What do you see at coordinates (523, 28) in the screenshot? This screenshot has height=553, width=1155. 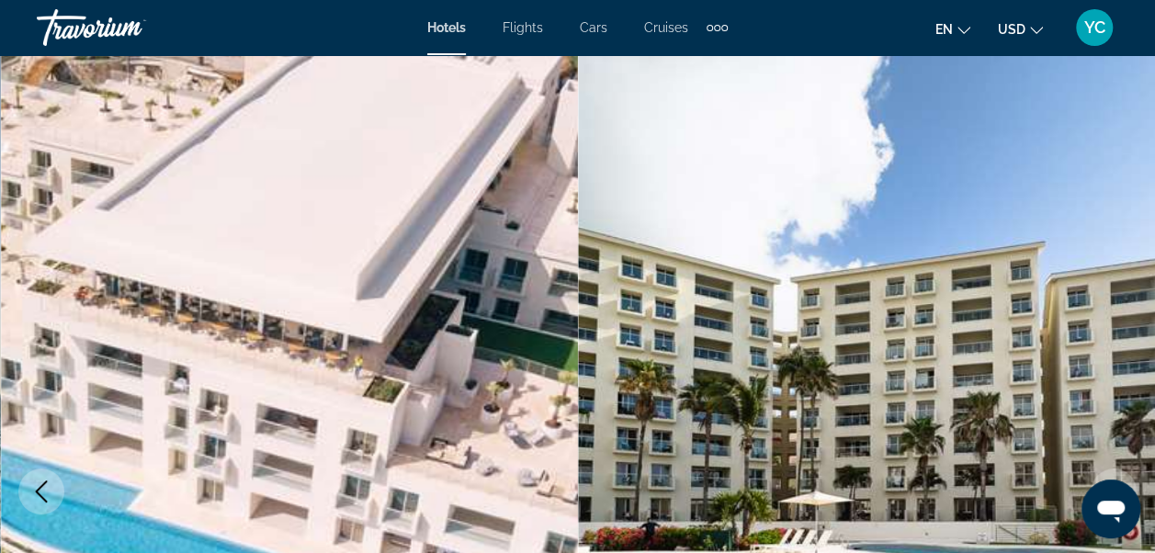 I see `a: Flights` at bounding box center [523, 28].